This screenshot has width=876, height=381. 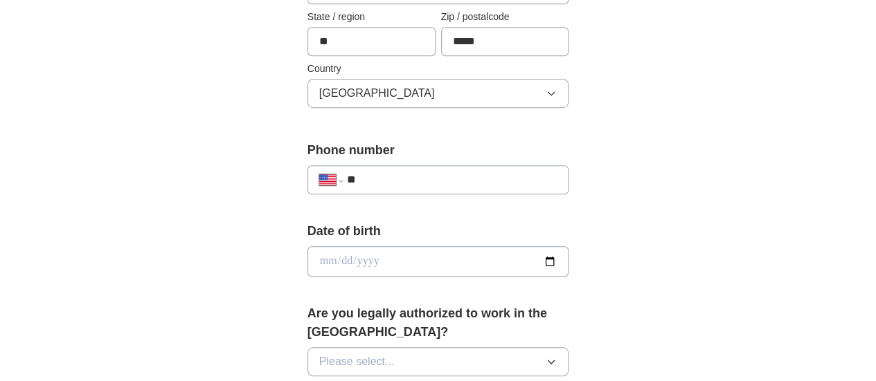 What do you see at coordinates (438, 69) in the screenshot?
I see `label: Country` at bounding box center [438, 69].